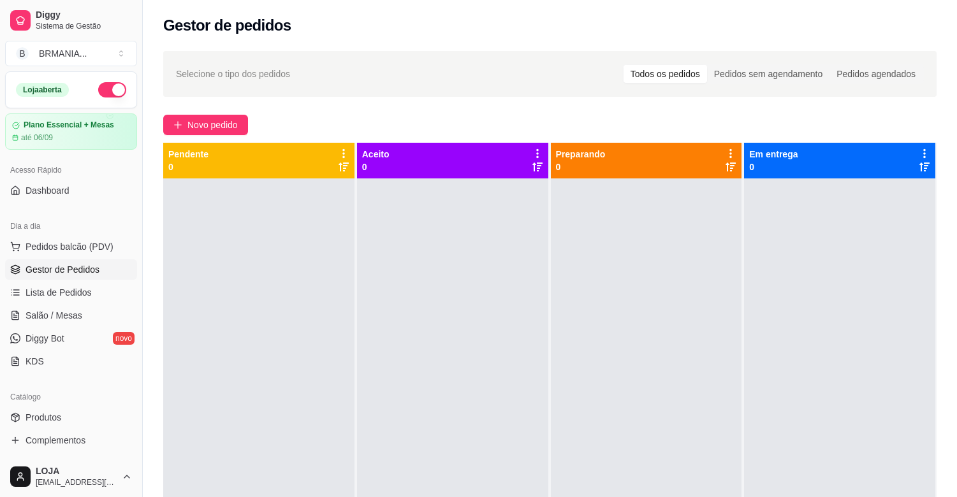  What do you see at coordinates (773, 154) in the screenshot?
I see `p: Em entrega` at bounding box center [773, 154].